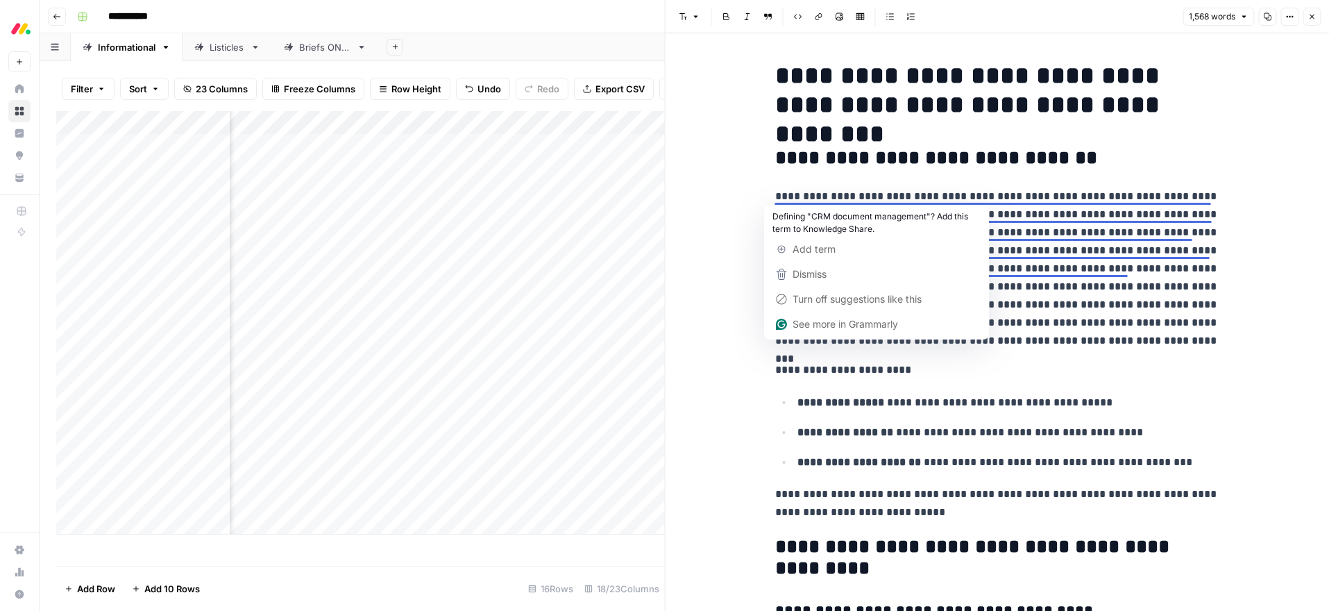 This screenshot has width=1329, height=611. I want to click on a: Your Data, so click(19, 178).